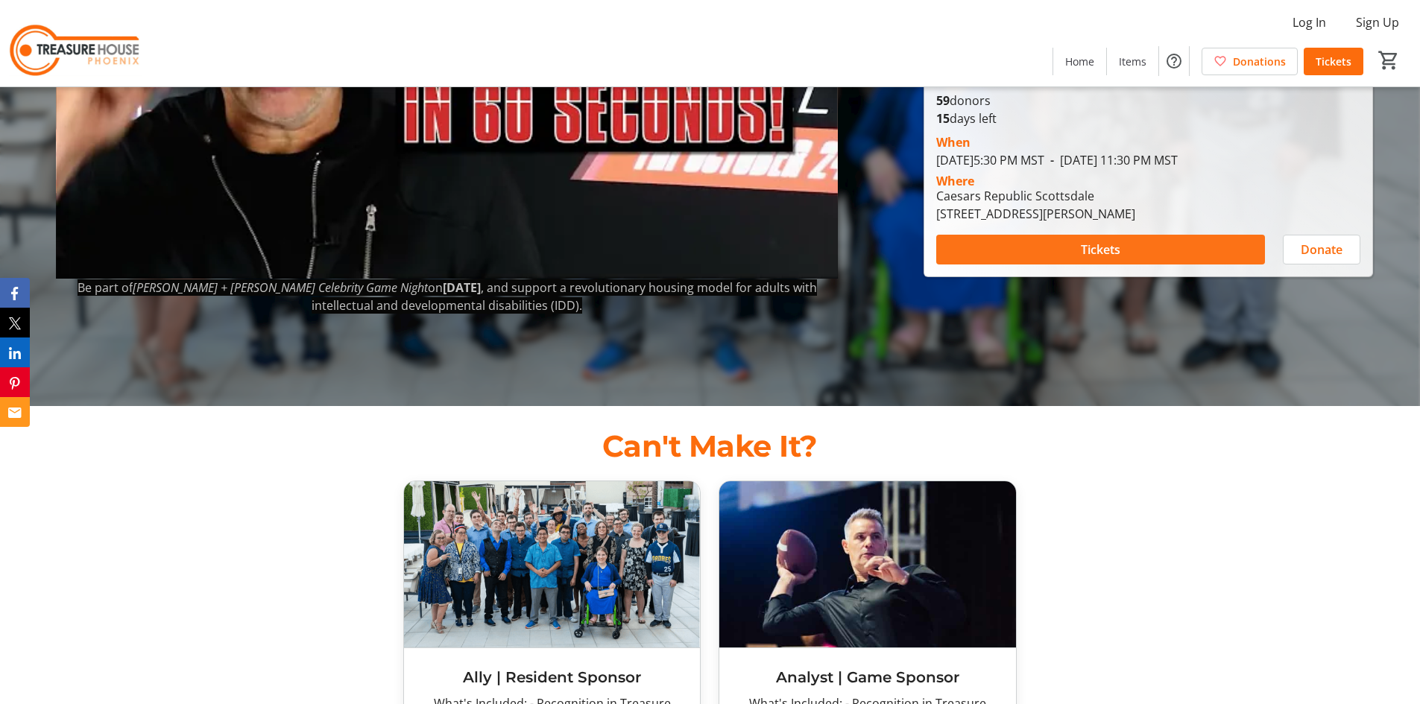 The image size is (1420, 704). I want to click on a: Donations, so click(1249, 61).